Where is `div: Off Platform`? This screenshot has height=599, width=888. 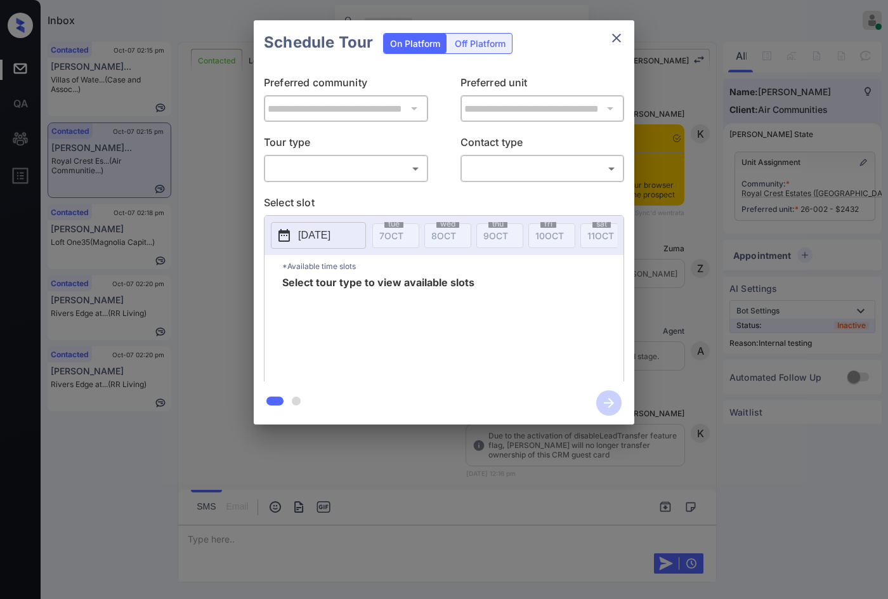 div: Off Platform is located at coordinates (480, 43).